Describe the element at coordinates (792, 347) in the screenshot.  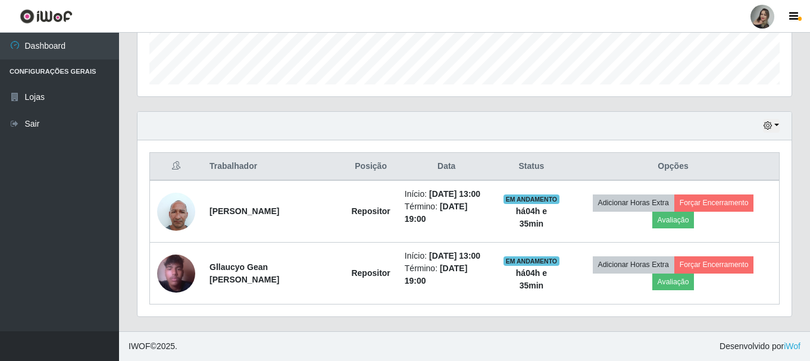
I see `a: iWof` at that location.